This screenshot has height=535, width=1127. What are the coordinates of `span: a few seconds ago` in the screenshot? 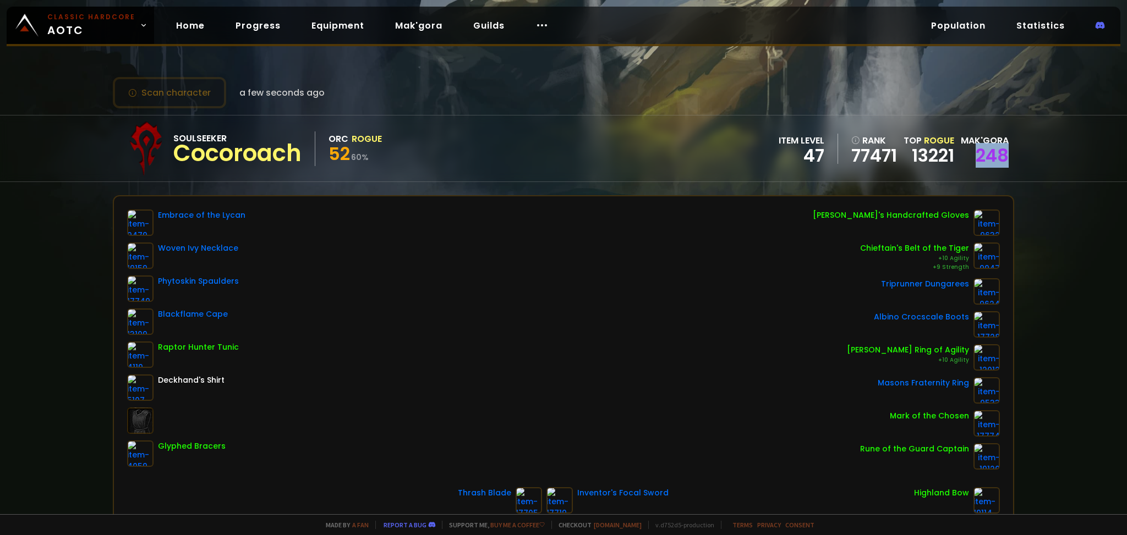 It's located at (282, 92).